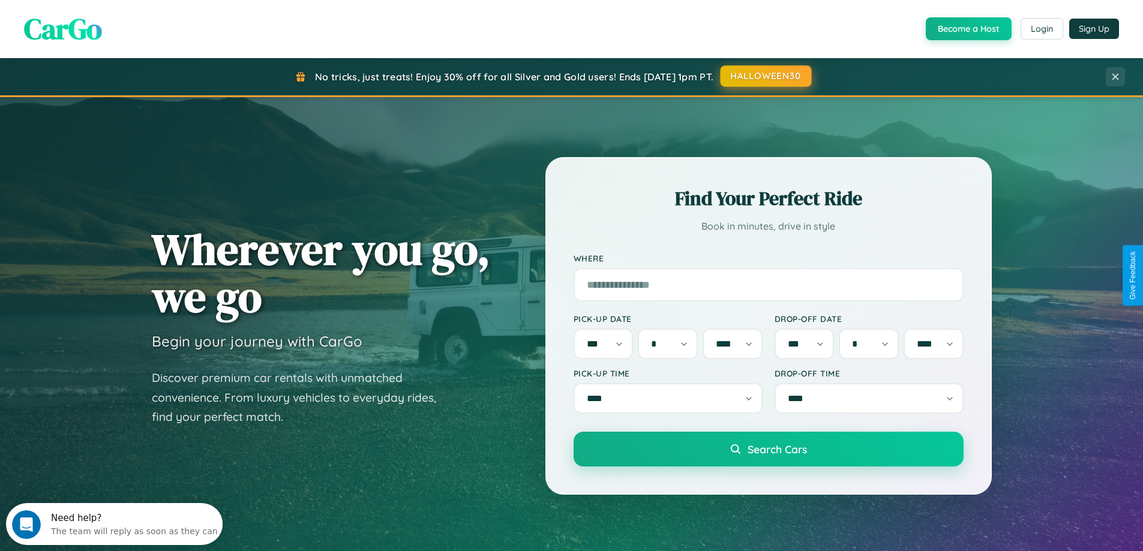 Image resolution: width=1143 pixels, height=551 pixels. Describe the element at coordinates (768, 258) in the screenshot. I see `label: Where` at that location.